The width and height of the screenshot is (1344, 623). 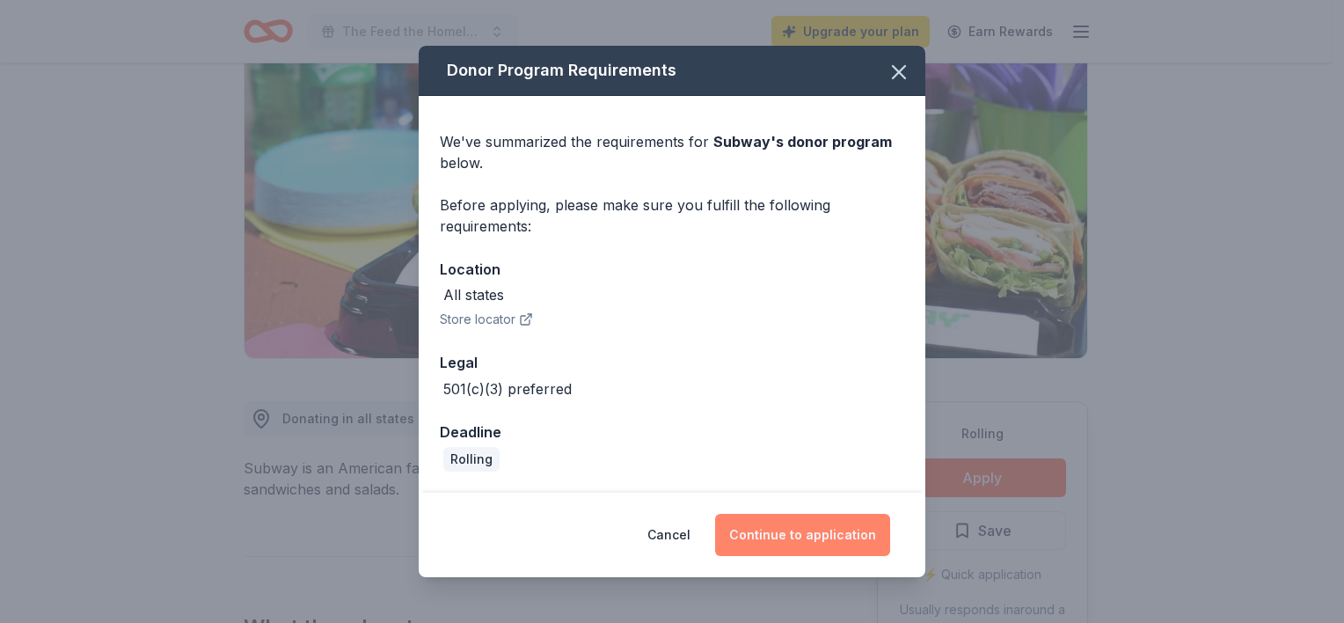 I want to click on div: Deadline, so click(x=672, y=432).